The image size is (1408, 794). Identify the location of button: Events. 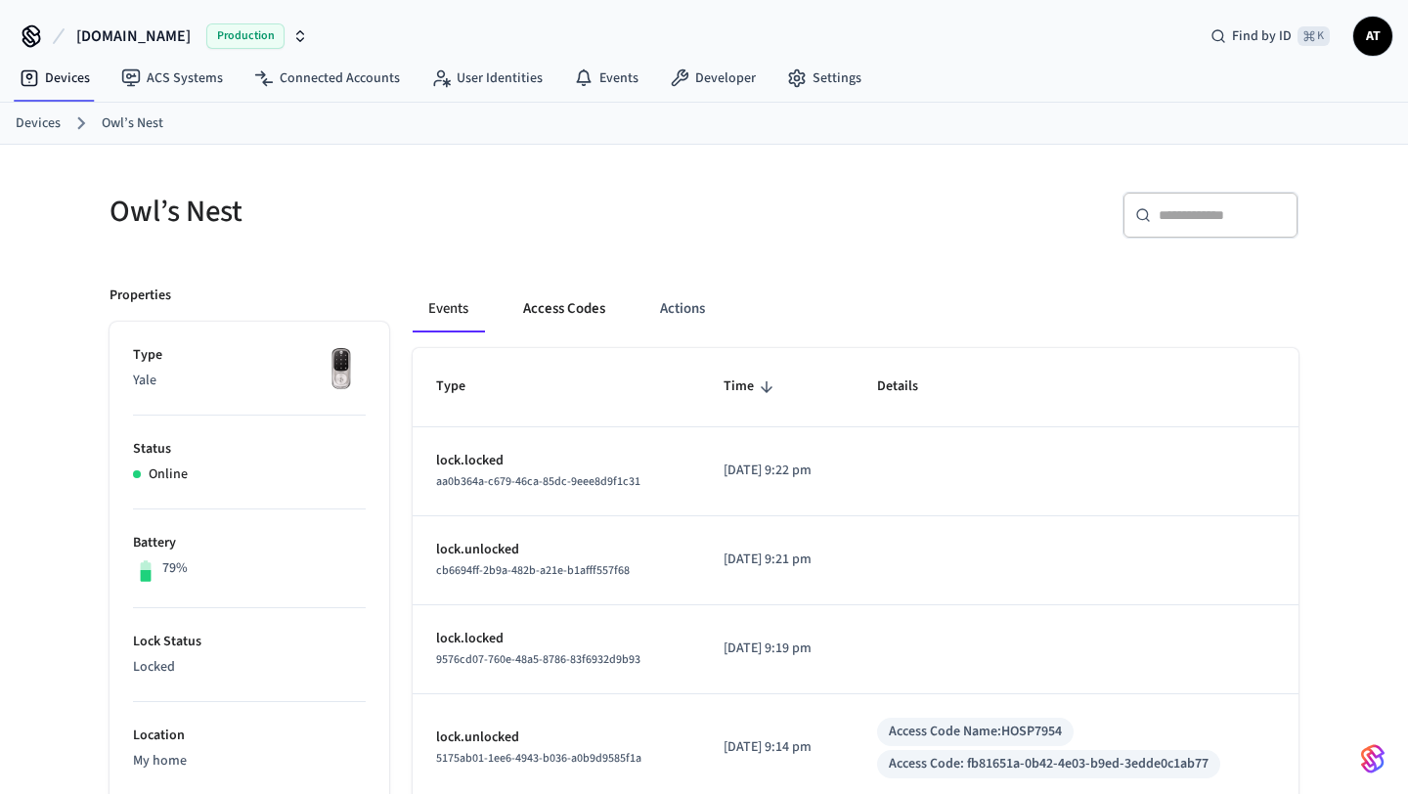
(448, 309).